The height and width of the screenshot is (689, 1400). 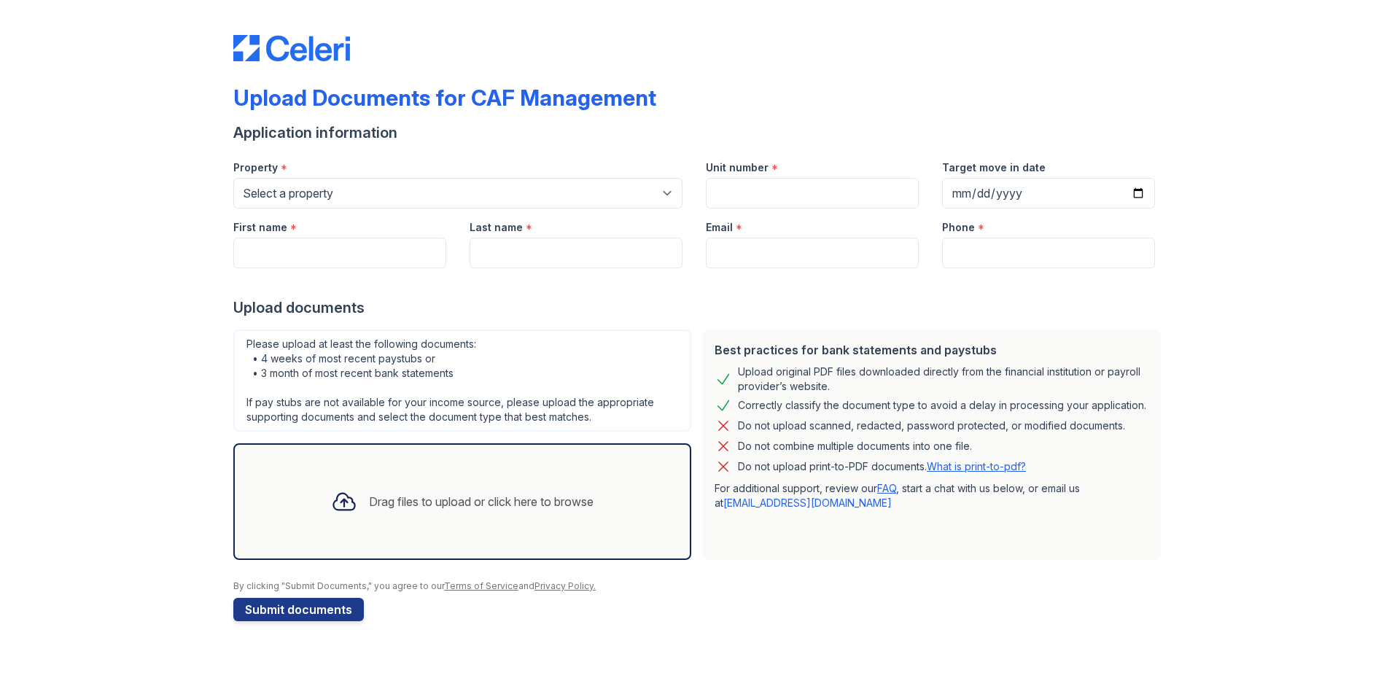 I want to click on div: Do not upload scanned, redacted, password protected, or modified documents., so click(x=931, y=426).